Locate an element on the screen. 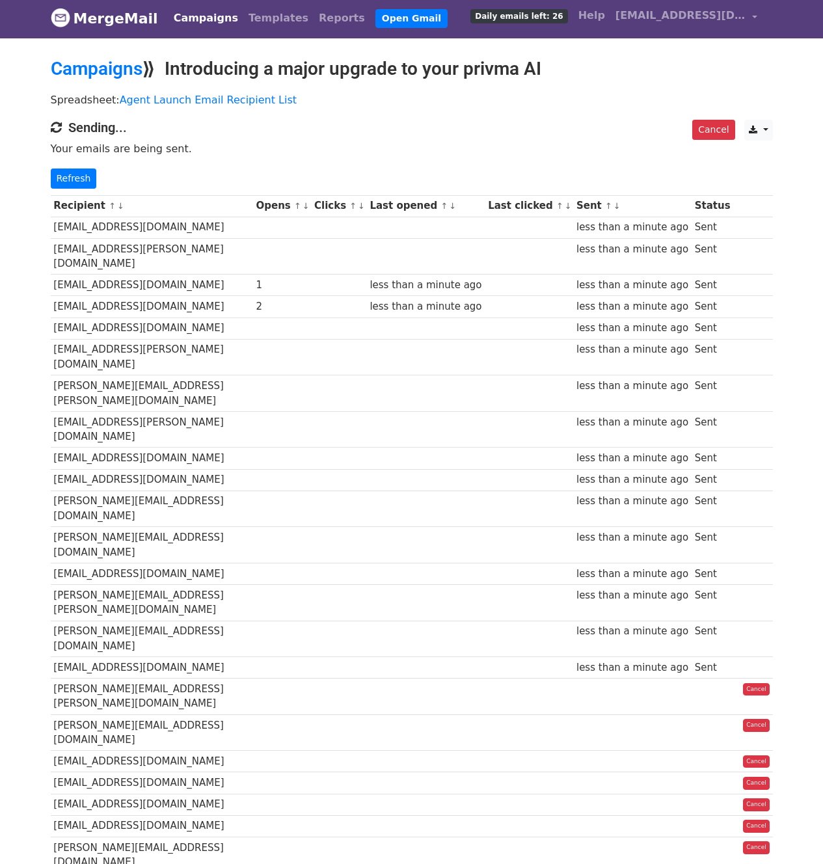  a: Open Gmail is located at coordinates (411, 18).